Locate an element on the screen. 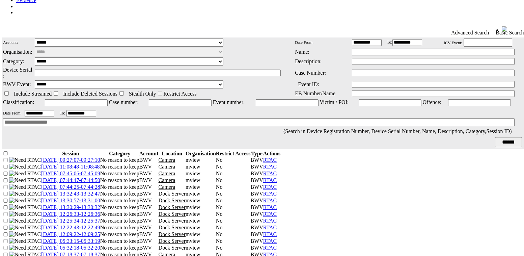 The height and width of the screenshot is (256, 524). span: Include Streamed is located at coordinates (33, 93).